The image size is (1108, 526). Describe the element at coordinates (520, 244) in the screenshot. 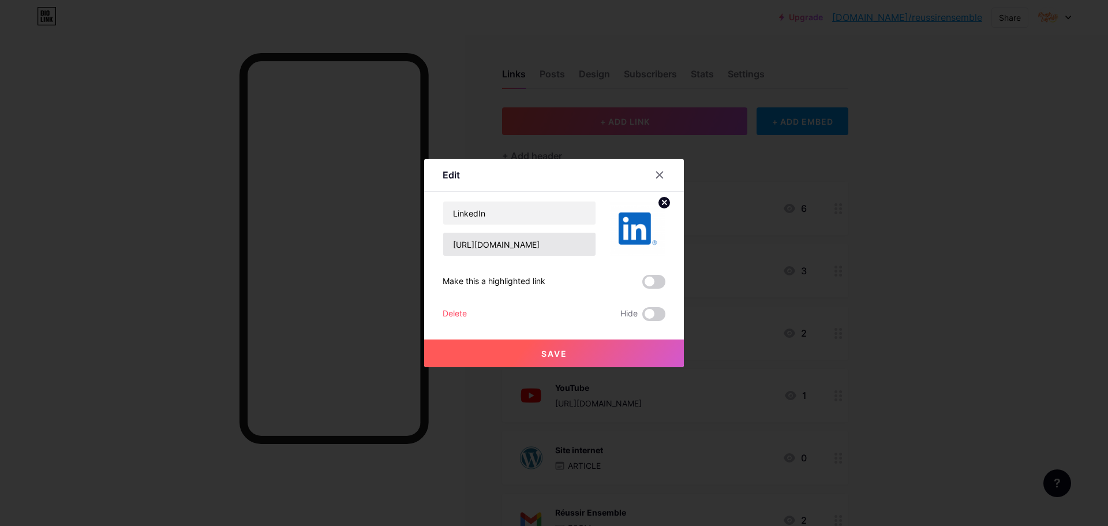

I see `input: URL` at that location.